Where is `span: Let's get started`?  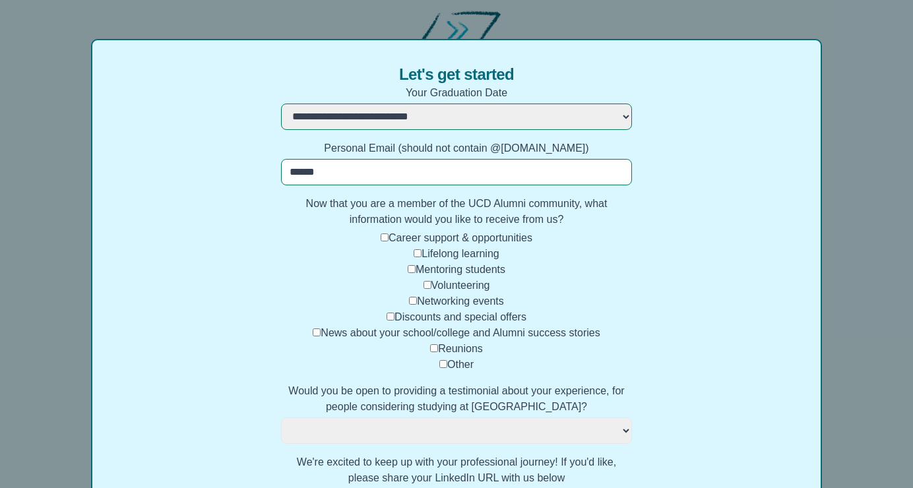
span: Let's get started is located at coordinates (456, 75).